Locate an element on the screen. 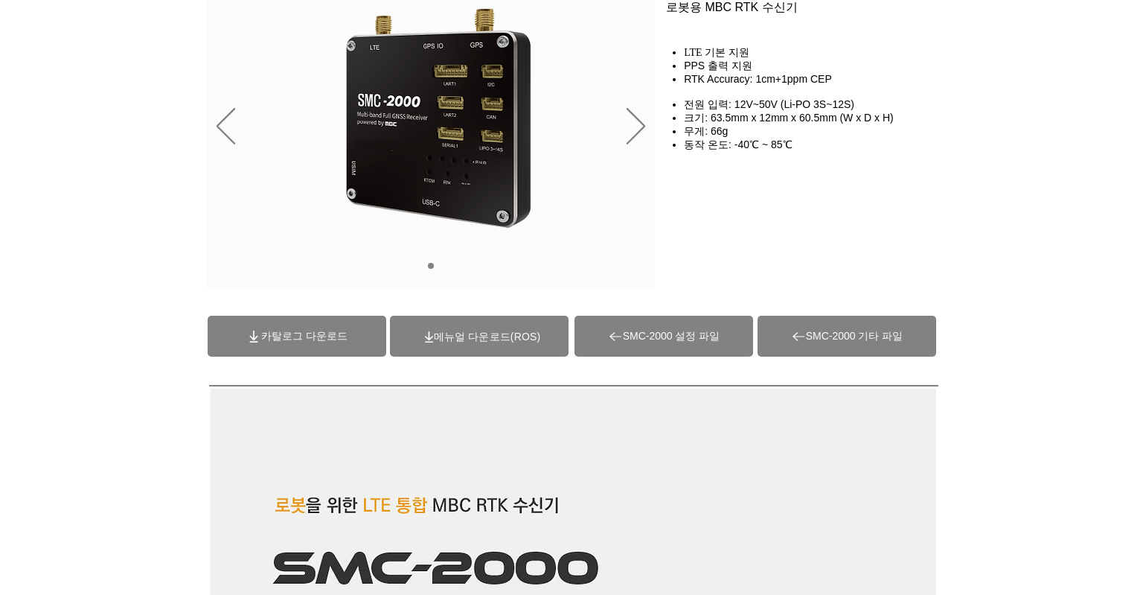 The image size is (1143, 595). span: 무게: 66g is located at coordinates (705, 131).